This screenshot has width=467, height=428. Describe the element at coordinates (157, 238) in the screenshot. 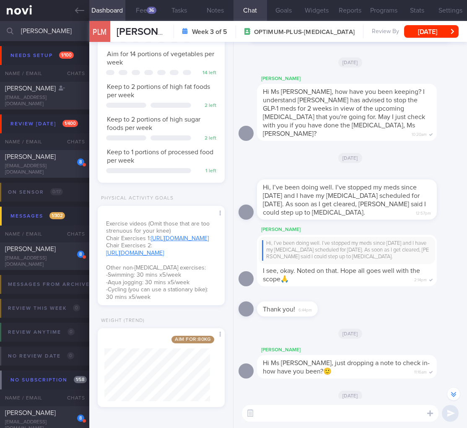

I see `span: Chair Exercises 1:` at that location.